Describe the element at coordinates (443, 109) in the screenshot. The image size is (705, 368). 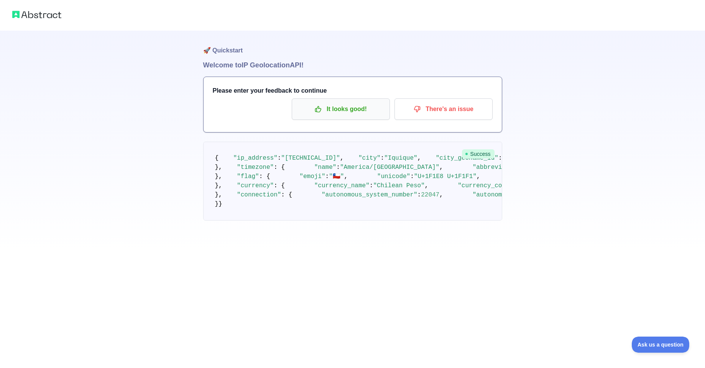
I see `button: There's an issue` at that location.